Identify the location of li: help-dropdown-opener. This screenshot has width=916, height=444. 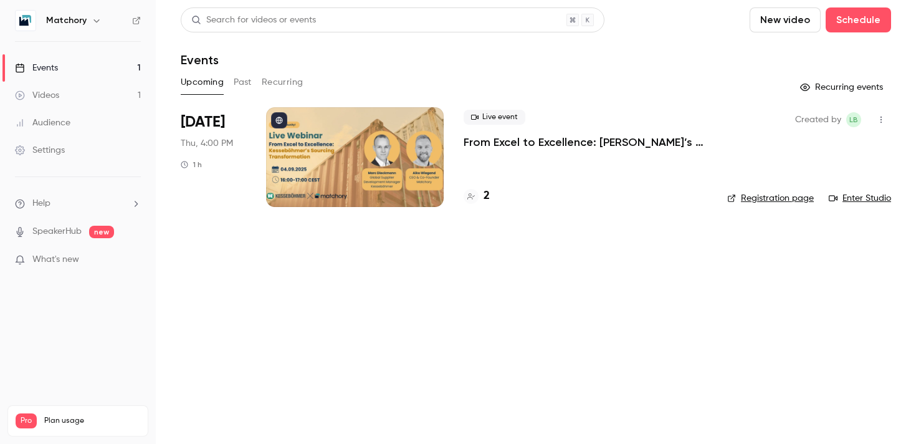
(78, 203).